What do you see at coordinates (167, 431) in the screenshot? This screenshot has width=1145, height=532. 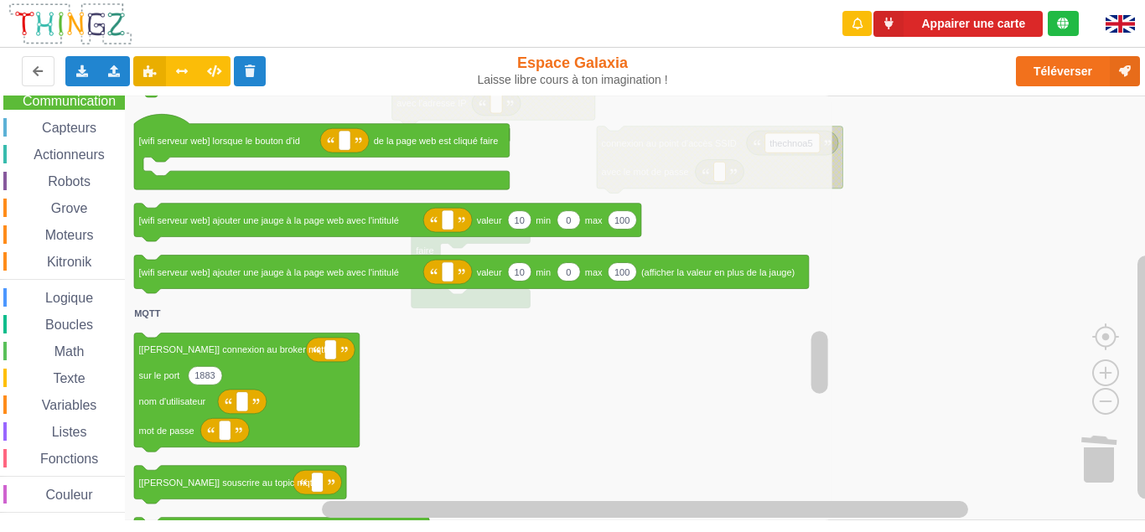 I see `text: mot de passe` at bounding box center [167, 431].